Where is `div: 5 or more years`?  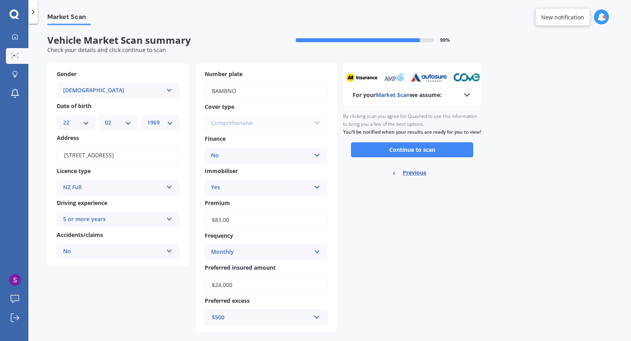 div: 5 or more years is located at coordinates (113, 220).